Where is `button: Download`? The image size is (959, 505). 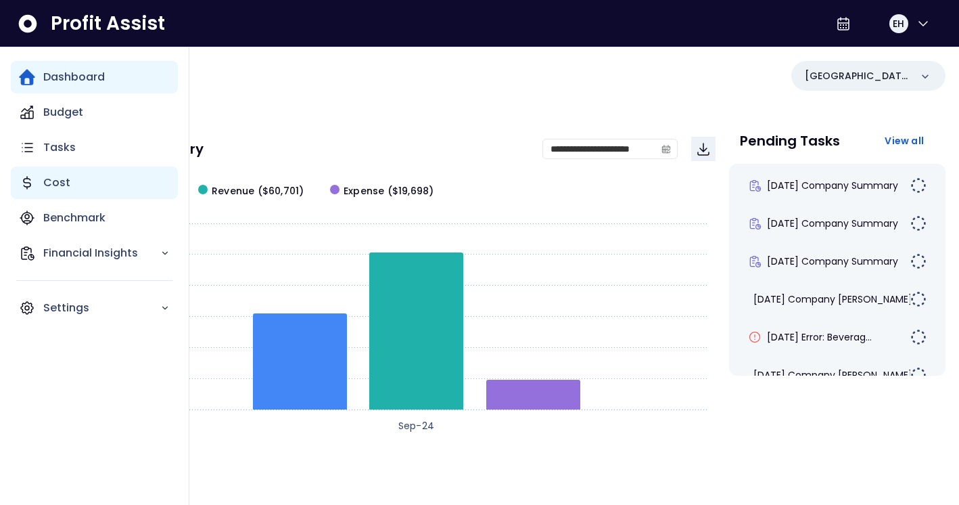 button: Download is located at coordinates (704, 149).